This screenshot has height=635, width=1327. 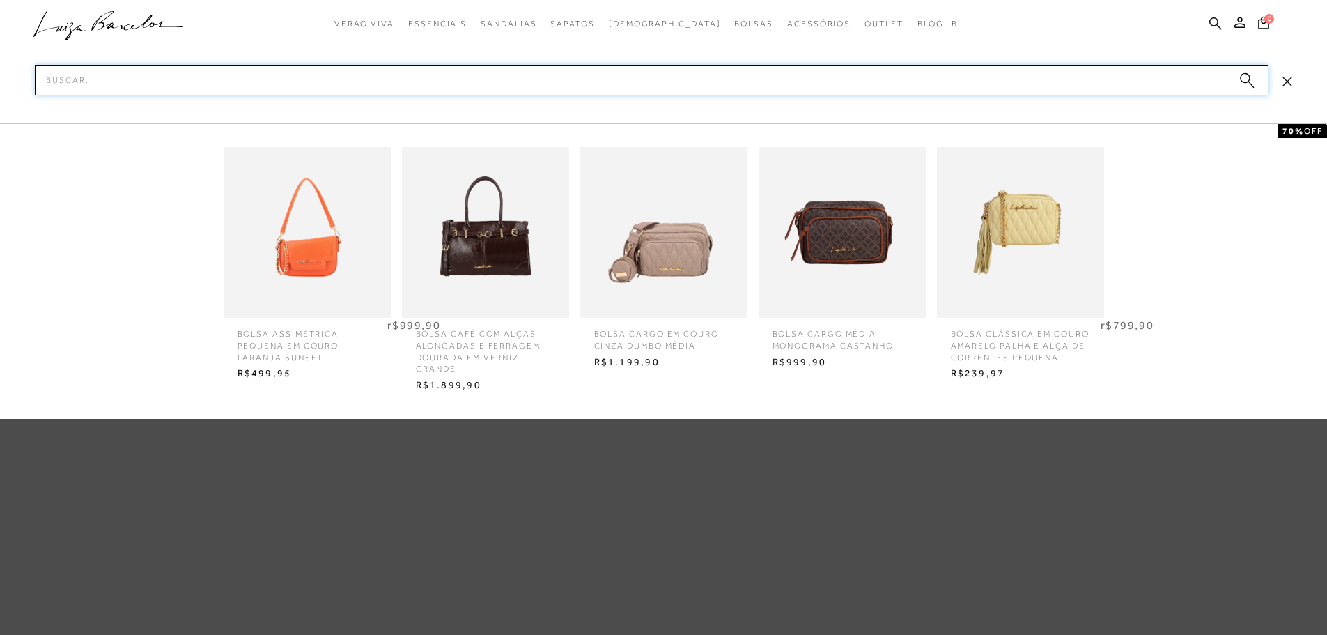 I want to click on span: BOLSA CAFÉ COM ALÇAS ALONGADAS E FERRAGEM DOURADA EM VERNIZ GRANDE, so click(x=486, y=346).